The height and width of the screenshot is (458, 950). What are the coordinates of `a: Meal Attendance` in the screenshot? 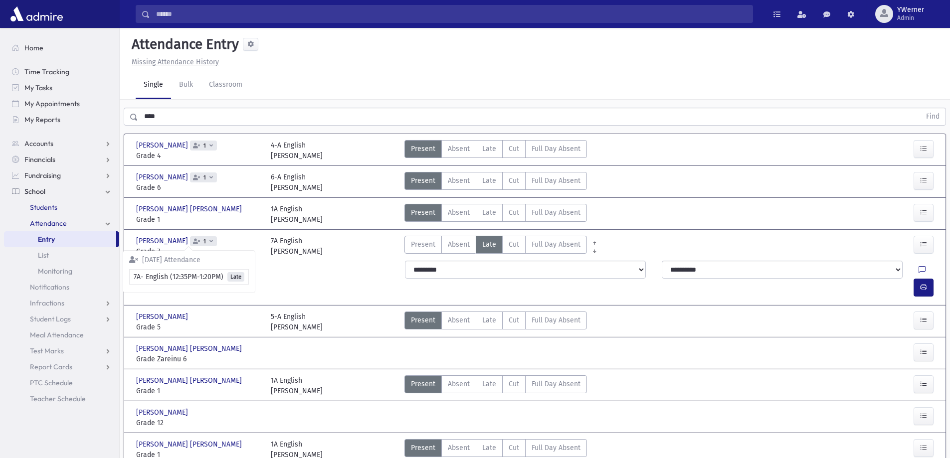 It's located at (61, 335).